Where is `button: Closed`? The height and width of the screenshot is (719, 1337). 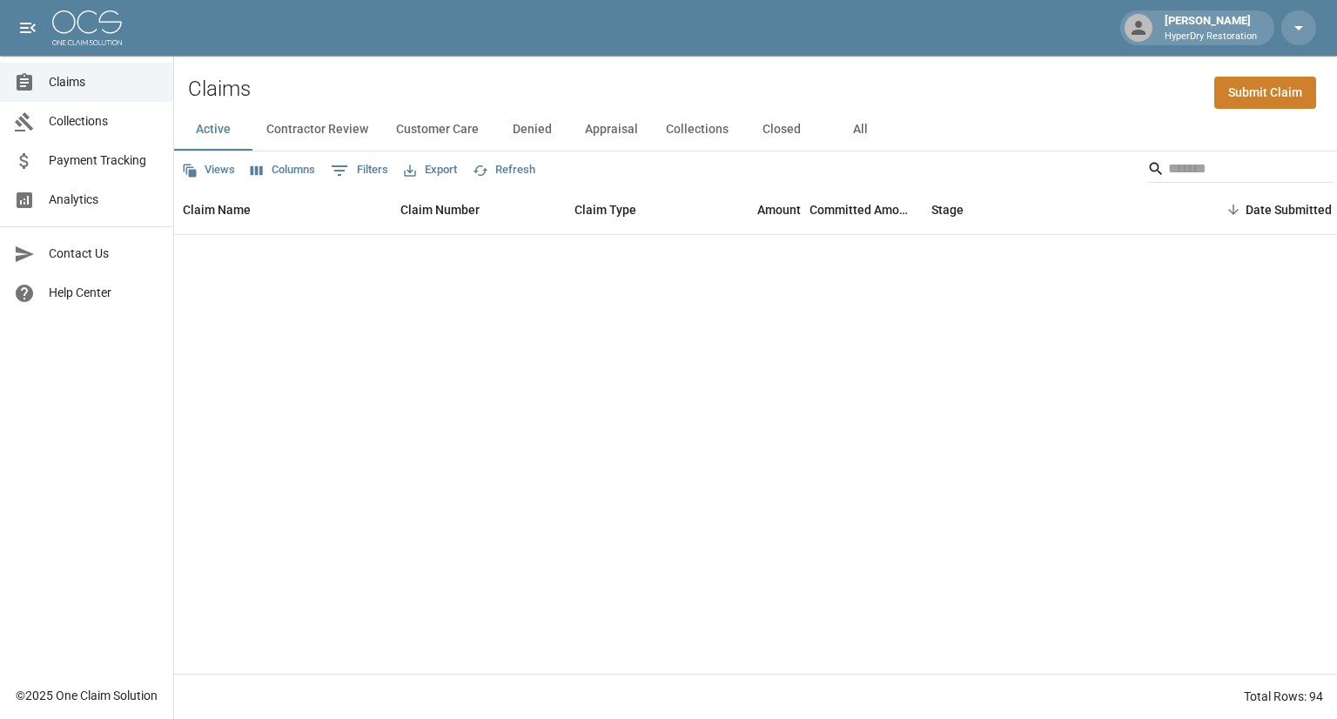 button: Closed is located at coordinates (782, 130).